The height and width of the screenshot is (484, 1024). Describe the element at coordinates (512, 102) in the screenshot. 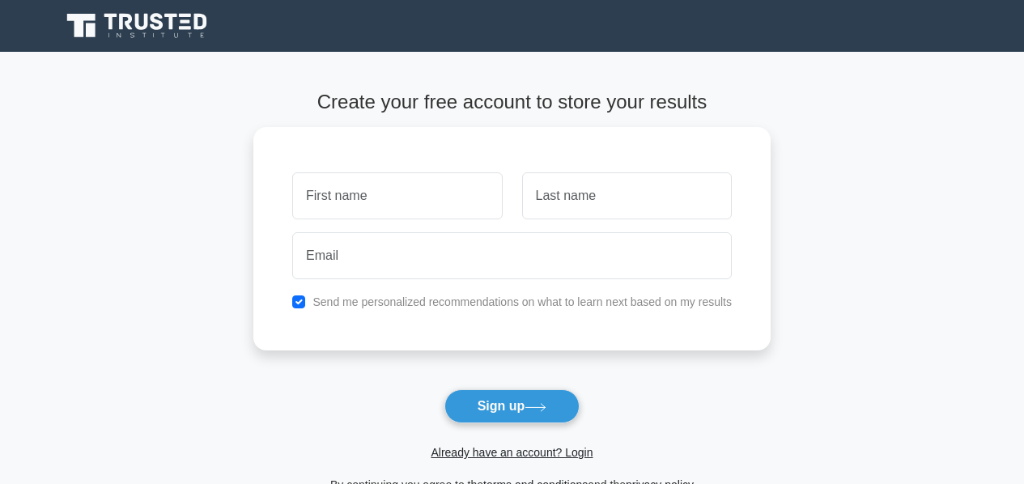

I see `h4: Create your free account to store your results` at that location.